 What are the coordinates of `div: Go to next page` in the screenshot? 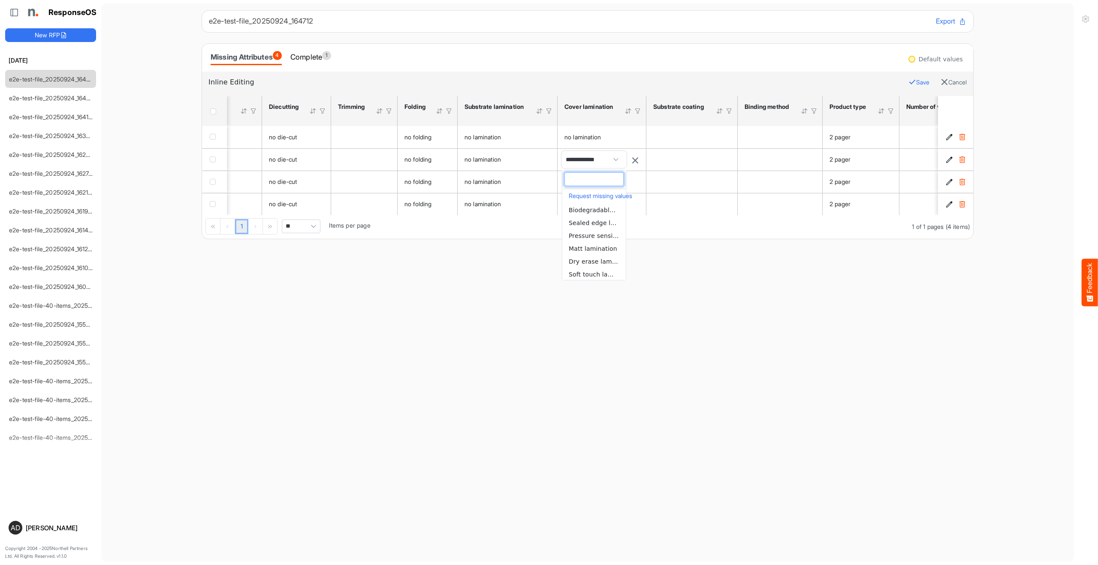 It's located at (256, 226).